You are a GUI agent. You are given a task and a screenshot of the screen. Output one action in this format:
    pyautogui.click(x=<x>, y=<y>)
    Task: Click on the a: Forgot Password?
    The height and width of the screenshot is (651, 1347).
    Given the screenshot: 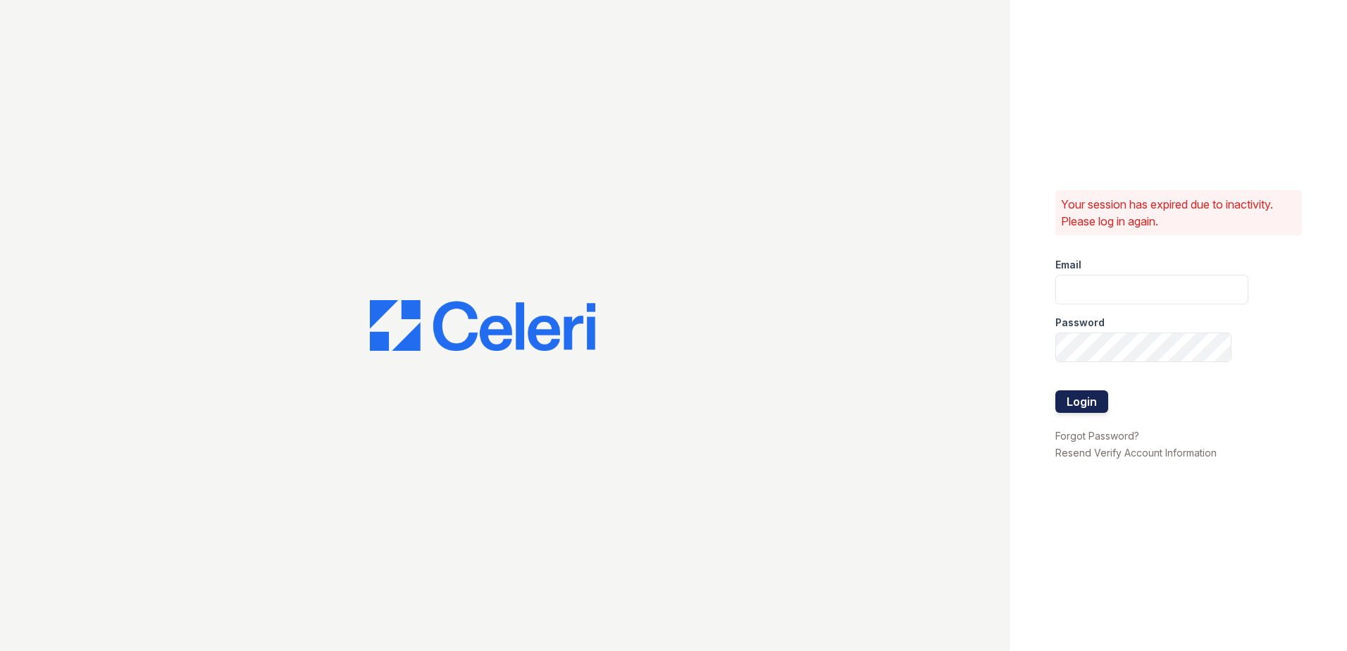 What is the action you would take?
    pyautogui.click(x=1097, y=435)
    